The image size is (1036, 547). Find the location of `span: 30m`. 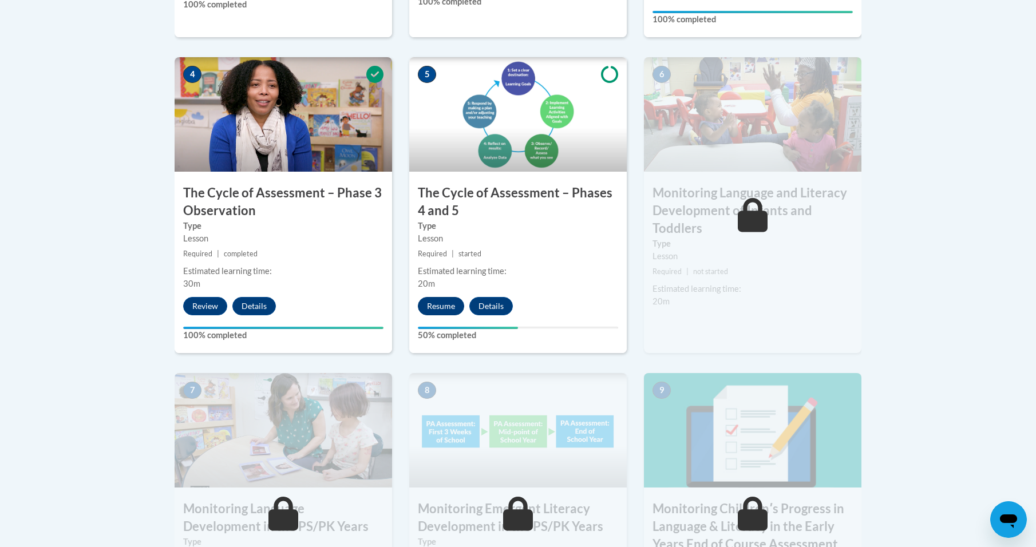

span: 30m is located at coordinates (192, 283).